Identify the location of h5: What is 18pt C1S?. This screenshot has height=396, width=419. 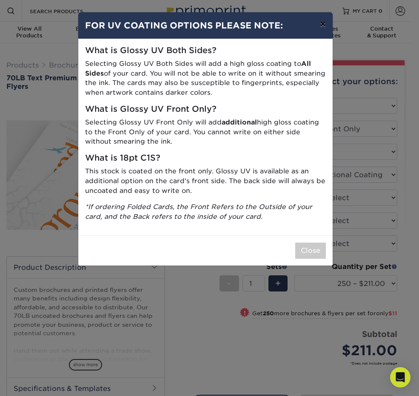
(205, 158).